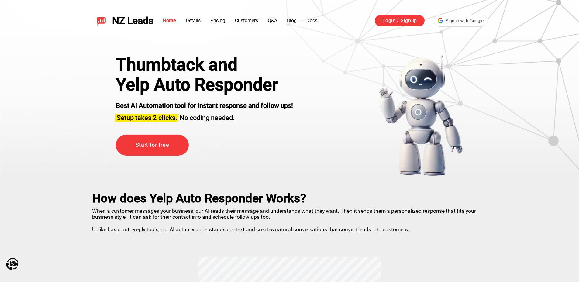  Describe the element at coordinates (133, 21) in the screenshot. I see `span: NZ Leads` at that location.